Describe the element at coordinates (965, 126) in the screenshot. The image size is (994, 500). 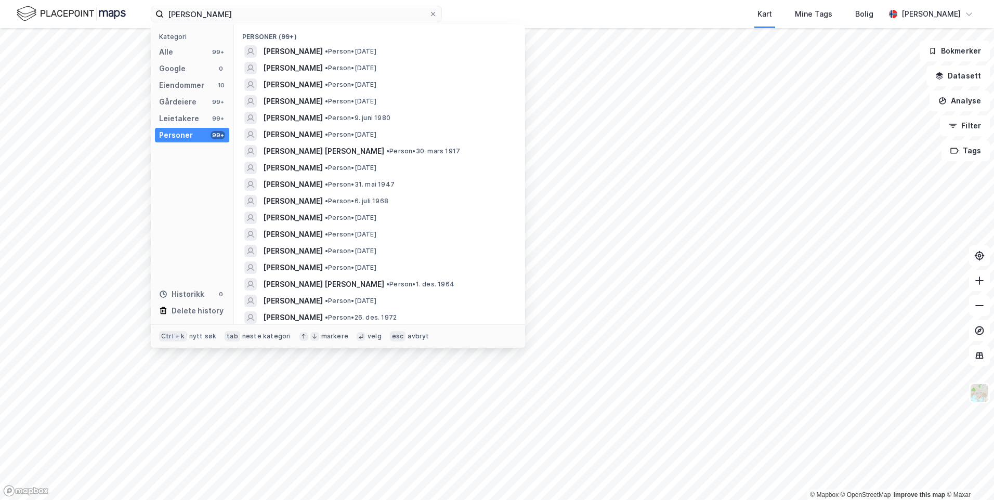
I see `button: Filter` at that location.